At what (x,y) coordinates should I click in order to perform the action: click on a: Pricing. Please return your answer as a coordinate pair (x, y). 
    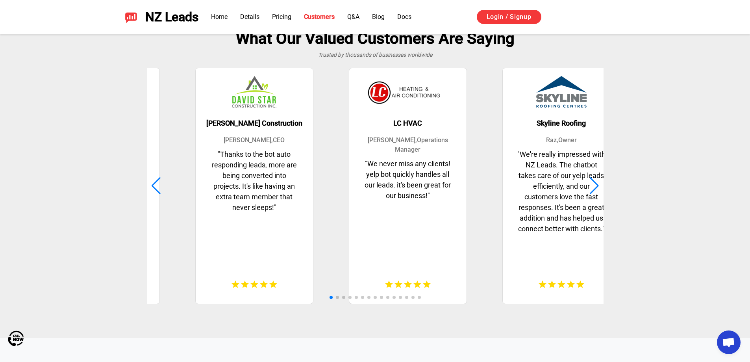
    Looking at the image, I should click on (282, 17).